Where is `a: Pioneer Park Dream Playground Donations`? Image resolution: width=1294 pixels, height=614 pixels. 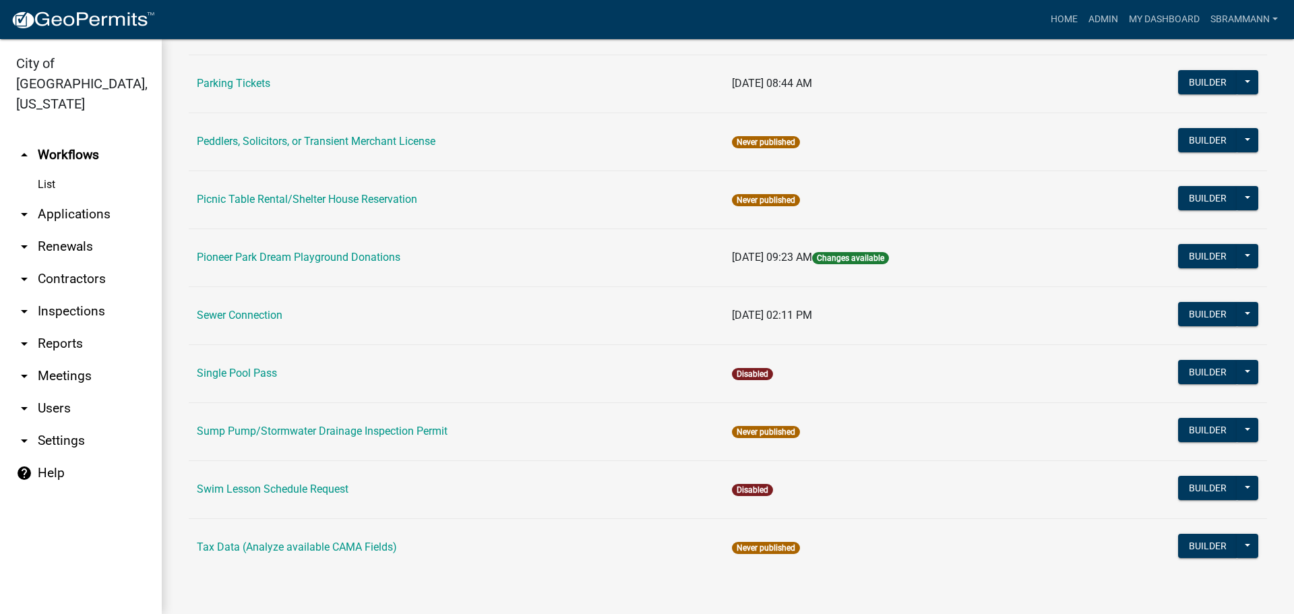
a: Pioneer Park Dream Playground Donations is located at coordinates (299, 257).